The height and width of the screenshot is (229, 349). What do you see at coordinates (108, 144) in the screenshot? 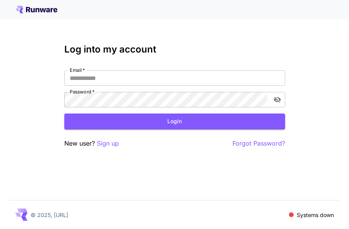
I see `button: Sign up` at bounding box center [108, 144].